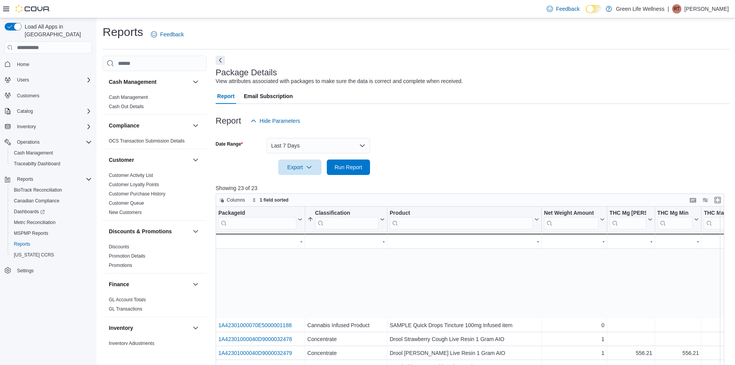 The height and width of the screenshot is (365, 735). I want to click on span: Dashboards, so click(29, 212).